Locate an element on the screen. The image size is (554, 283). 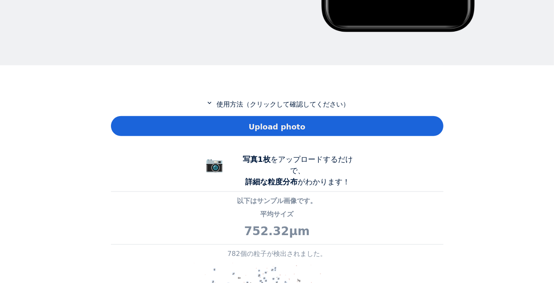
p: 平均サイズ is located at coordinates (277, 214).